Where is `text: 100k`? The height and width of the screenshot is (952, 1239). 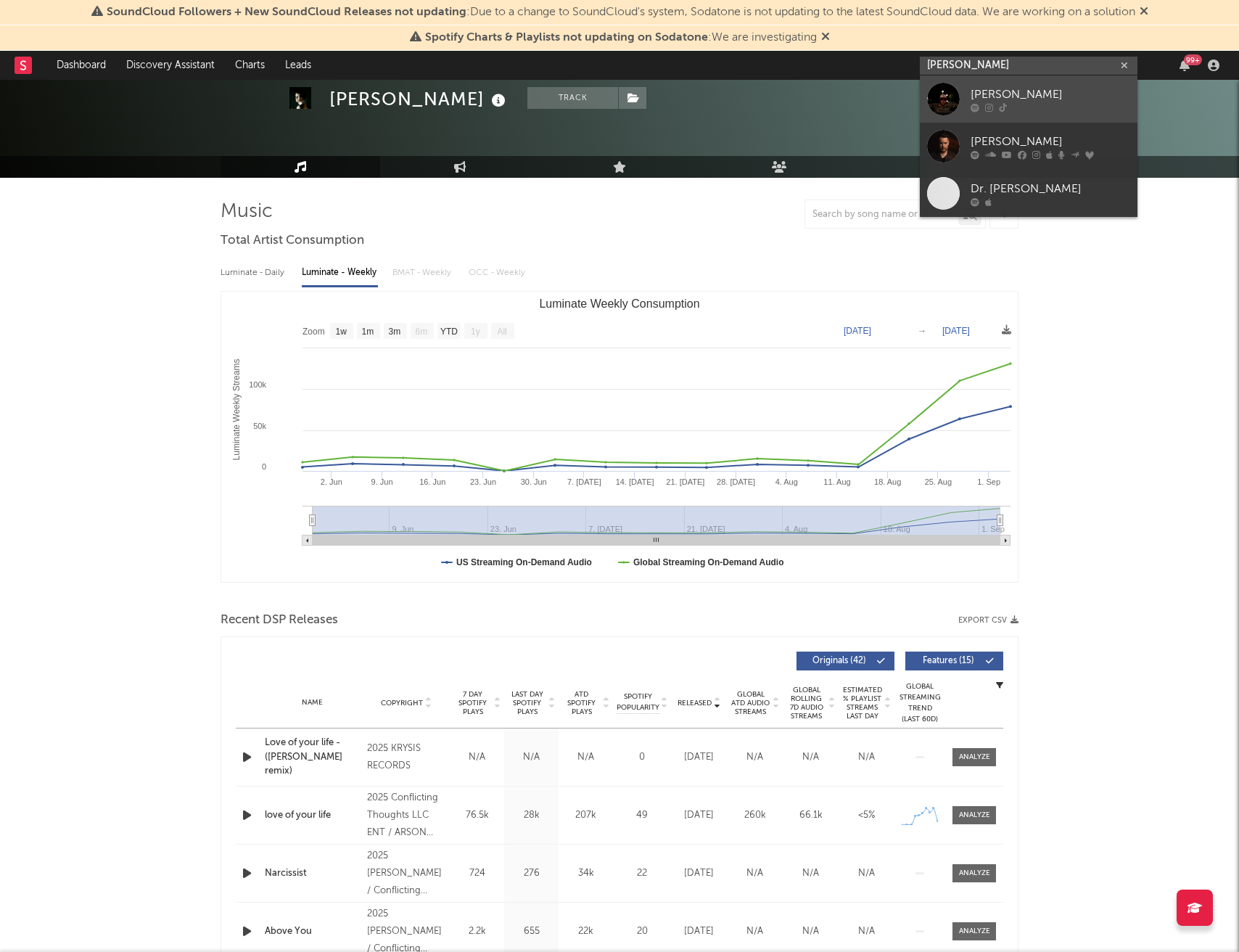
text: 100k is located at coordinates (258, 385).